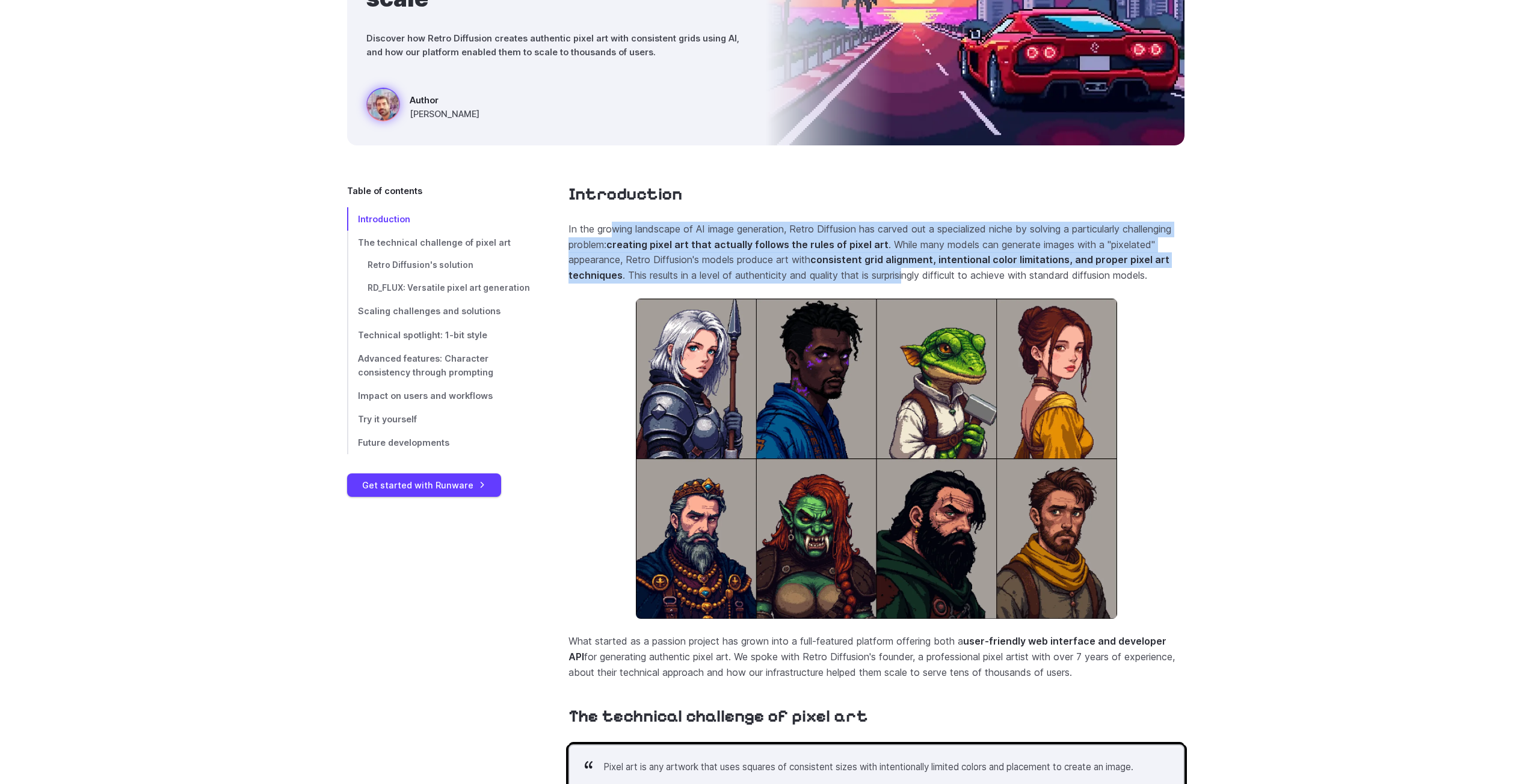 The width and height of the screenshot is (1531, 784). Describe the element at coordinates (423, 107) in the screenshot. I see `a: a red sports car on a futuristic highway with a sunset and city skyline in the background, styled...` at that location.